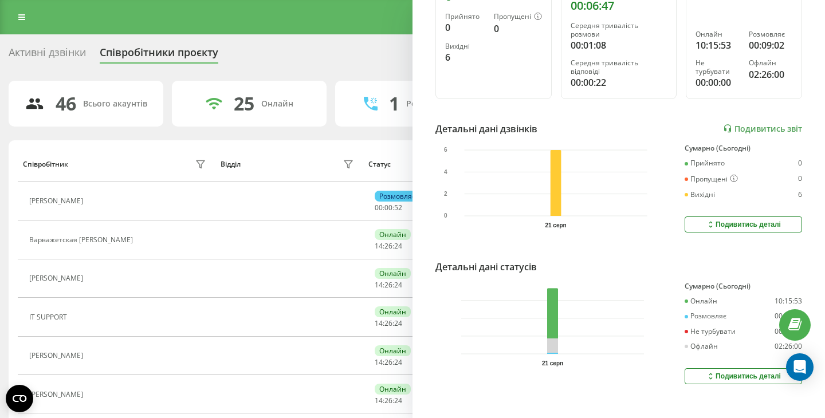 This screenshot has height=418, width=825. What do you see at coordinates (45, 164) in the screenshot?
I see `div: Співробітник` at bounding box center [45, 164].